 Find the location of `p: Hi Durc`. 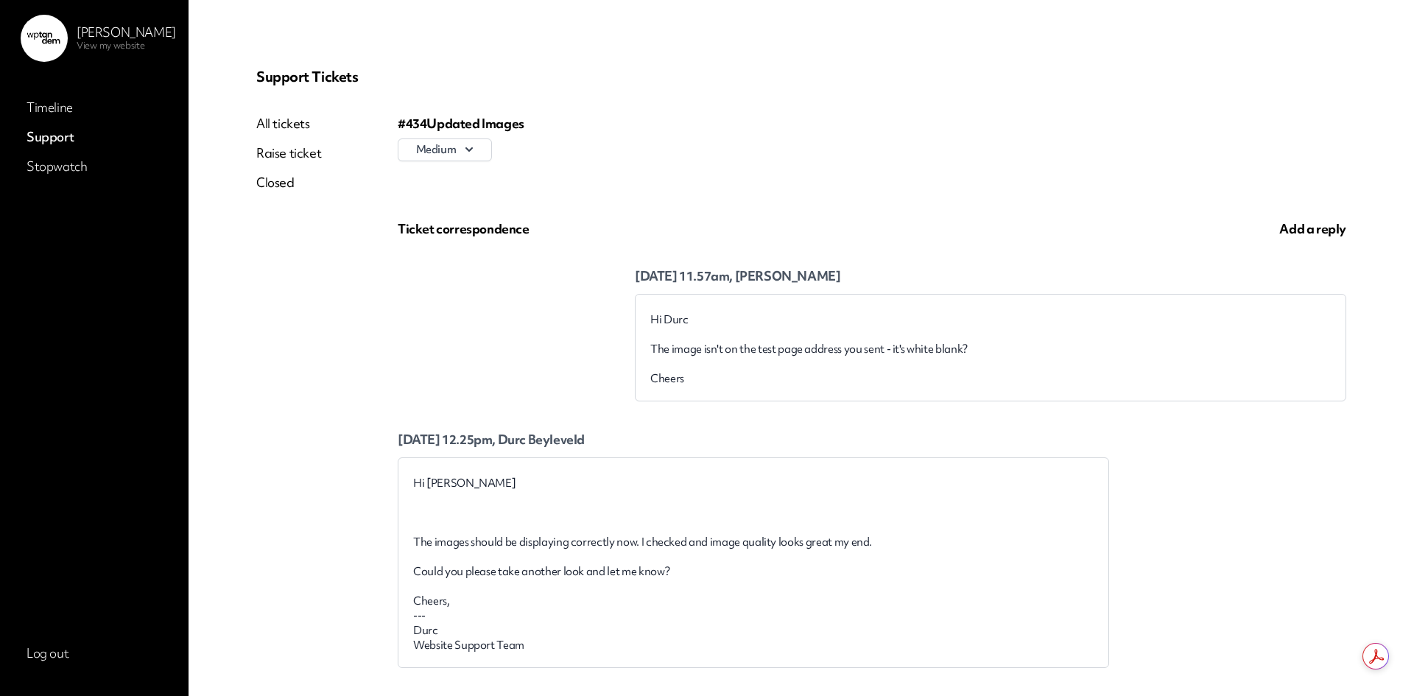

p: Hi Durc is located at coordinates (991, 320).